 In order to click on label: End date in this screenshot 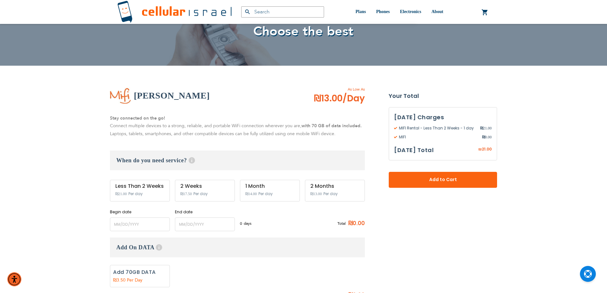, I will do `click(205, 212)`.